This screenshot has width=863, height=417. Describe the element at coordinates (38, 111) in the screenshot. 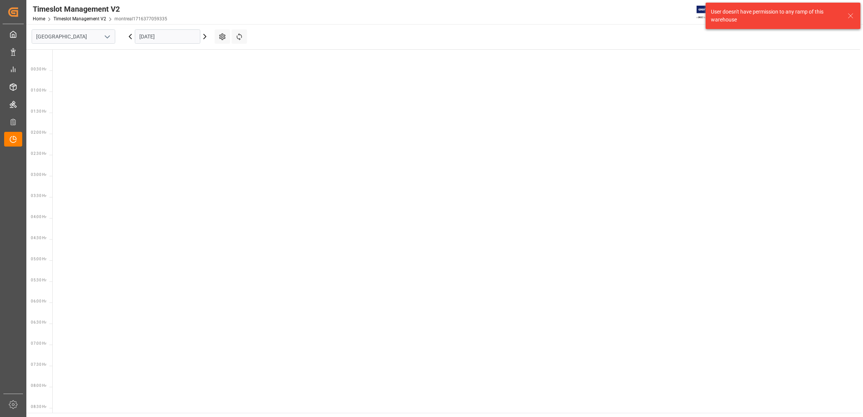

I see `span: 01:30 Hr` at that location.